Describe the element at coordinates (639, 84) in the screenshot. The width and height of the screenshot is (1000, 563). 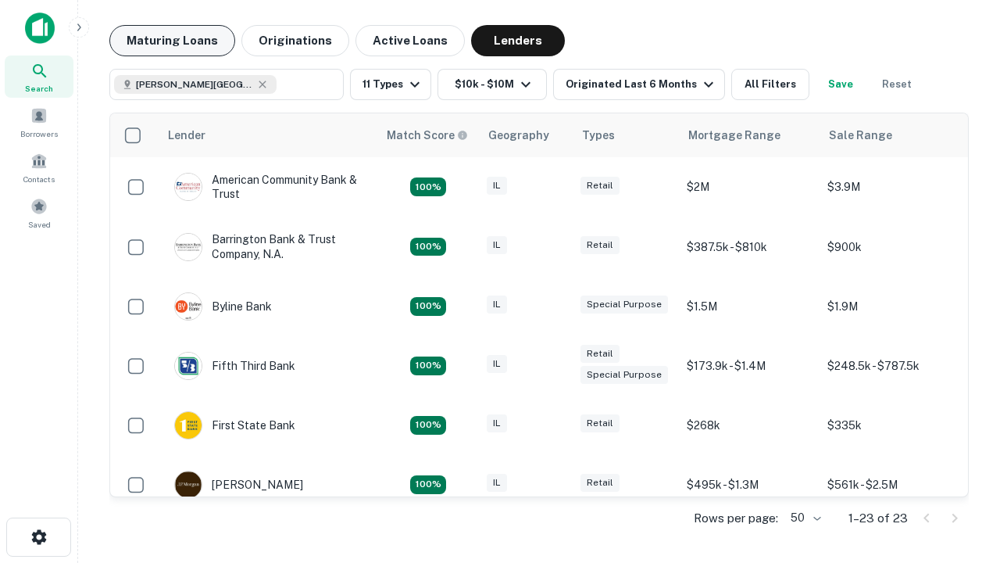
I see `button: Originated Last 6 Months` at that location.